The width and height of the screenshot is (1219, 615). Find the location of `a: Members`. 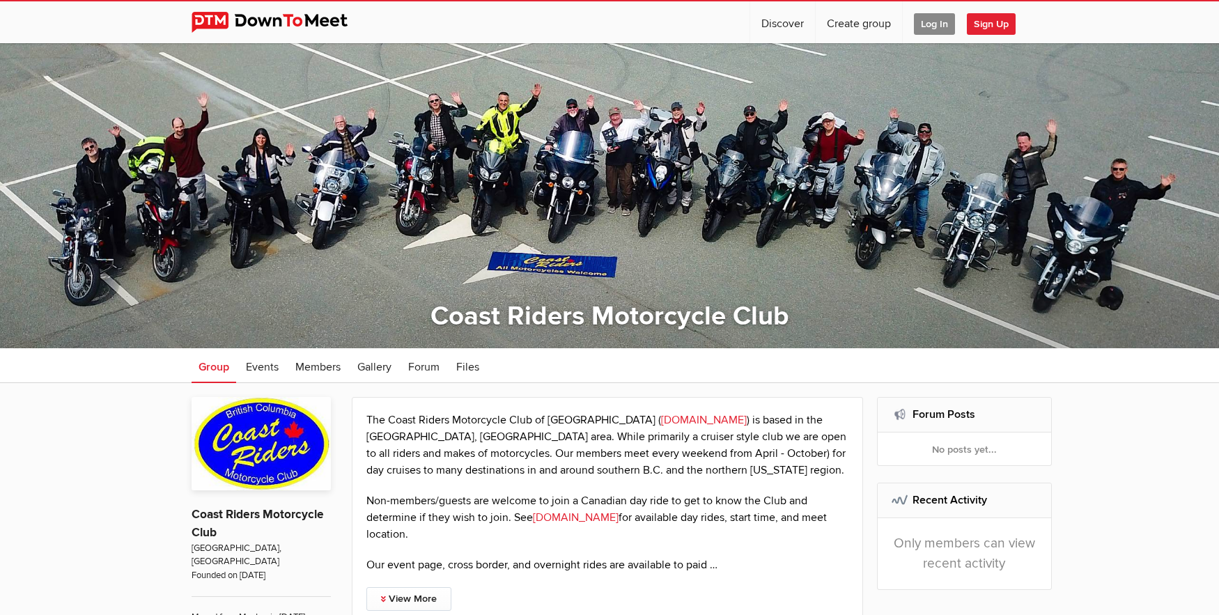

a: Members is located at coordinates (318, 366).